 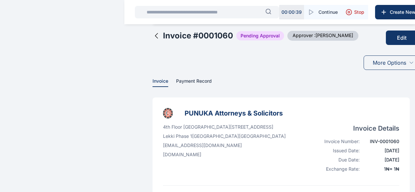 What do you see at coordinates (260, 36) in the screenshot?
I see `span: Pending Approval` at bounding box center [260, 36].